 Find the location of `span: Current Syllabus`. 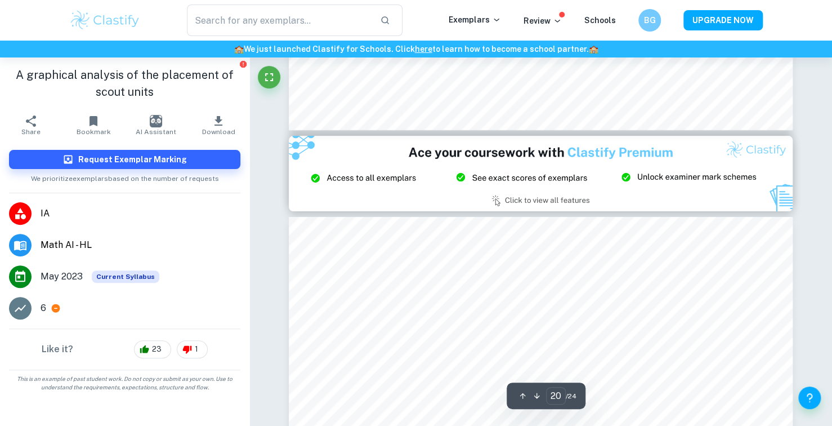

span: Current Syllabus is located at coordinates (126, 276).